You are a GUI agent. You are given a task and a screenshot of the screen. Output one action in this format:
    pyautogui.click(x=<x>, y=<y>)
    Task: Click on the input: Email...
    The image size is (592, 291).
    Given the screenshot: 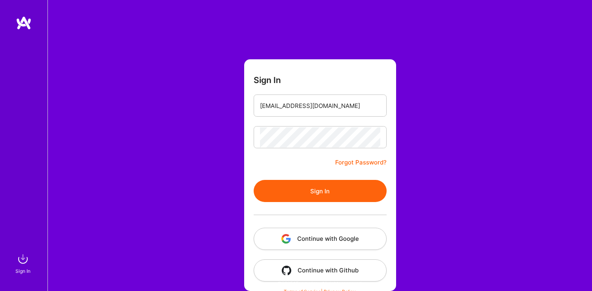 What is the action you would take?
    pyautogui.click(x=320, y=106)
    